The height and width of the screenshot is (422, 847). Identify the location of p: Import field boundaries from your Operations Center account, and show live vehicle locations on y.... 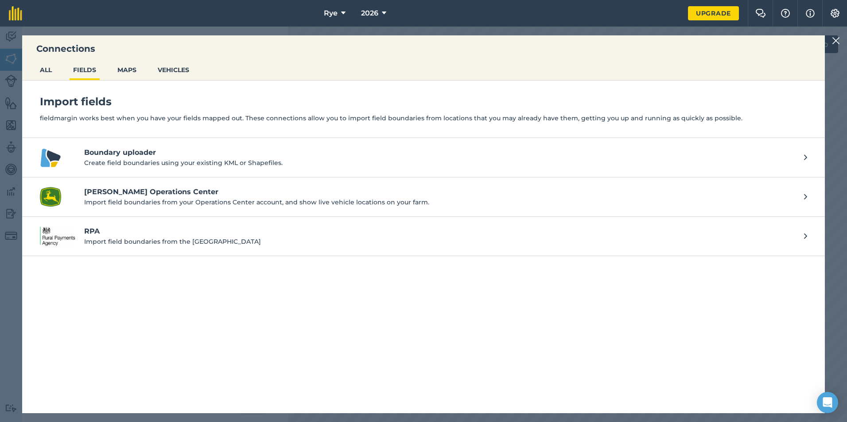
(439, 202).